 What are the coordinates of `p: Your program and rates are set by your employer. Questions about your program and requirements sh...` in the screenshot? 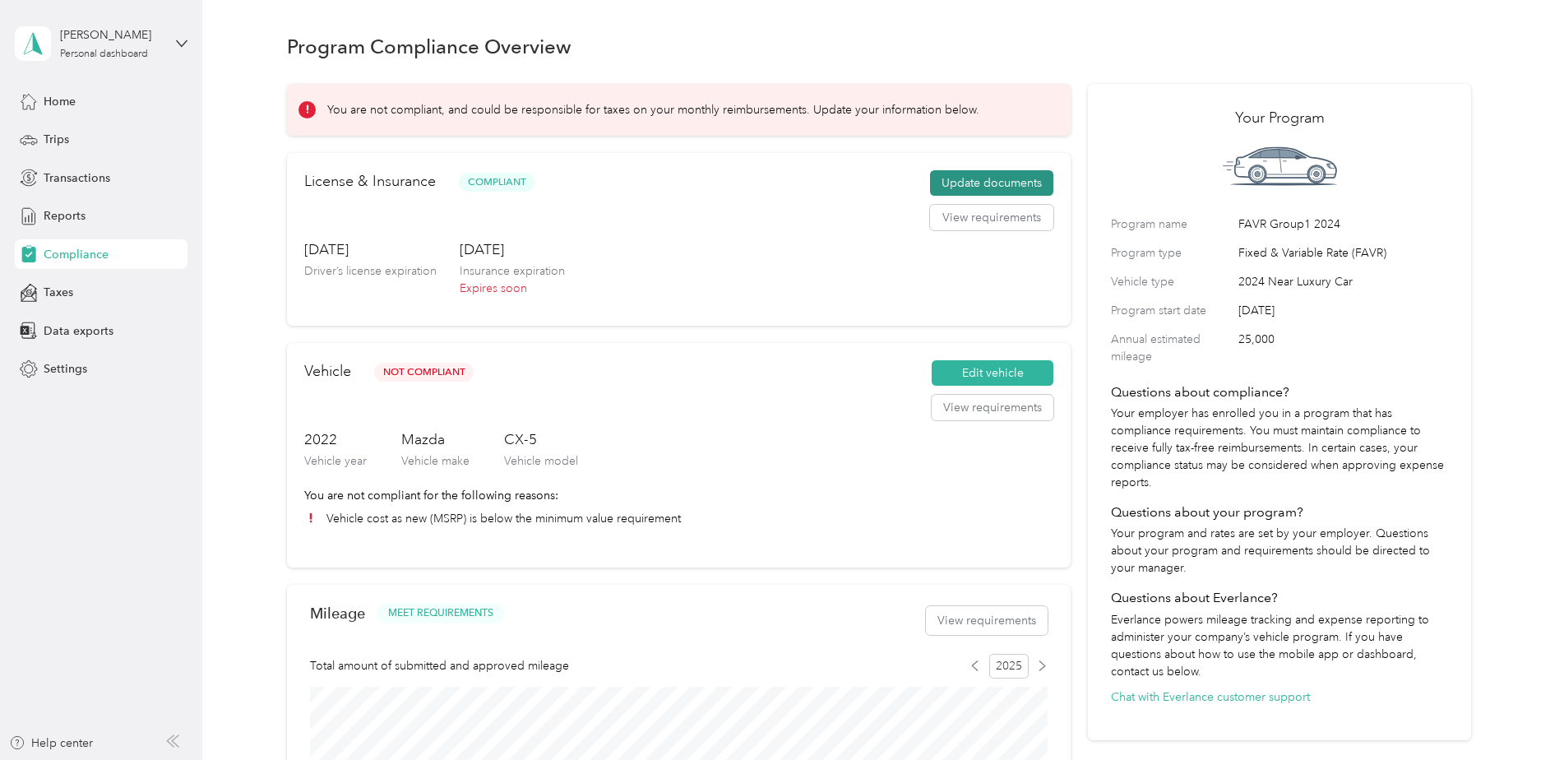 It's located at (1279, 550).